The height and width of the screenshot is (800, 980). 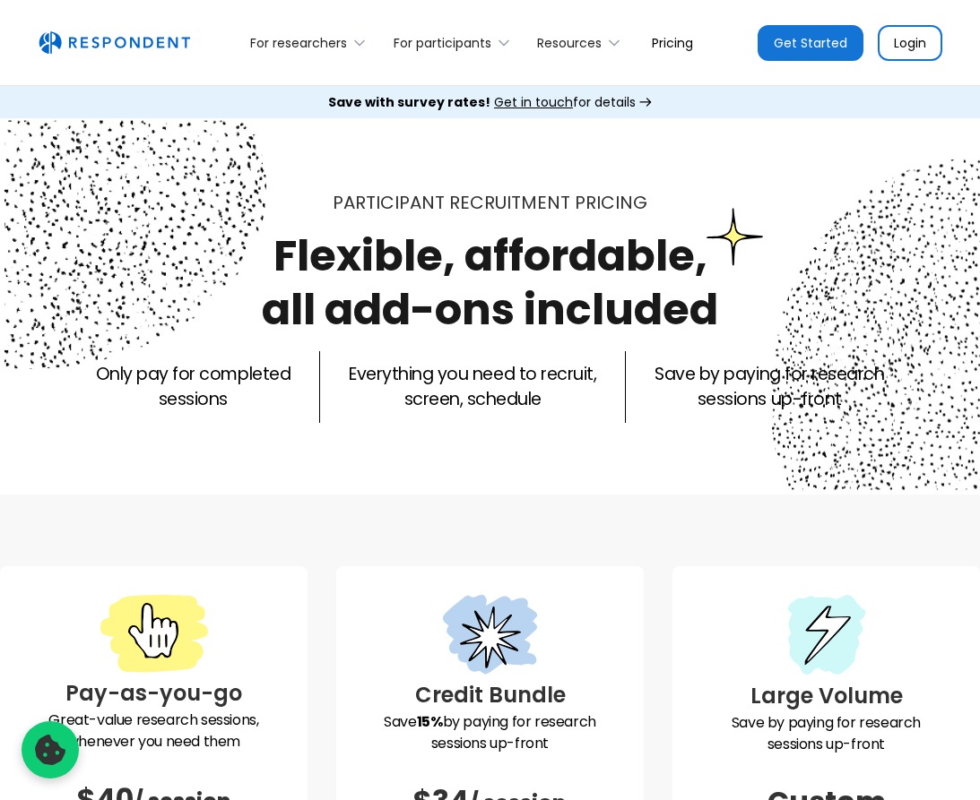 I want to click on h3: Credit Bundle, so click(x=489, y=695).